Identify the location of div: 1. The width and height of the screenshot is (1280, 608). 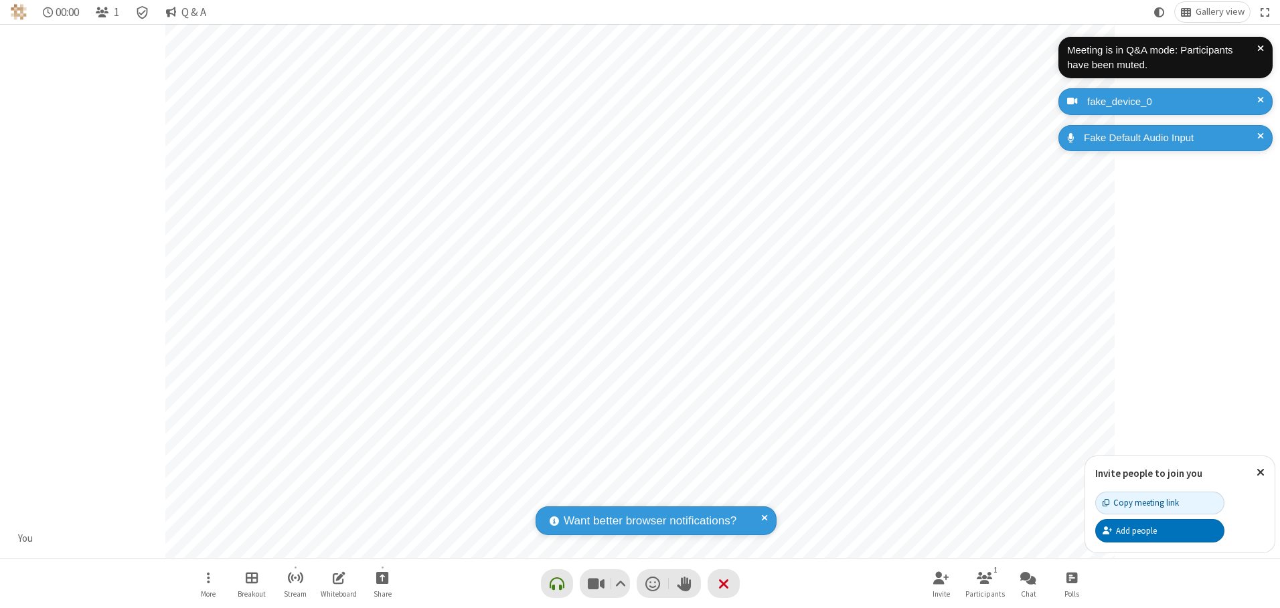
(995, 570).